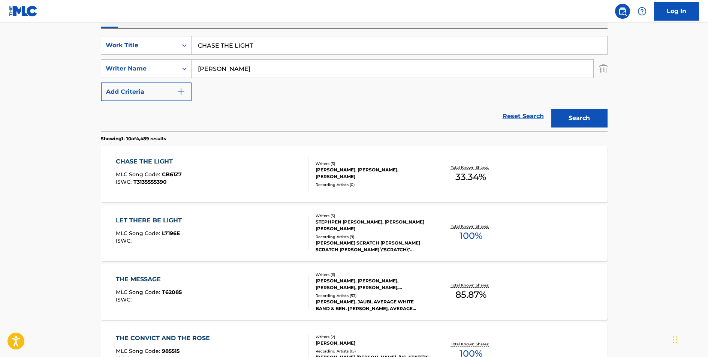  Describe the element at coordinates (150, 182) in the screenshot. I see `span: T3135555390` at that location.